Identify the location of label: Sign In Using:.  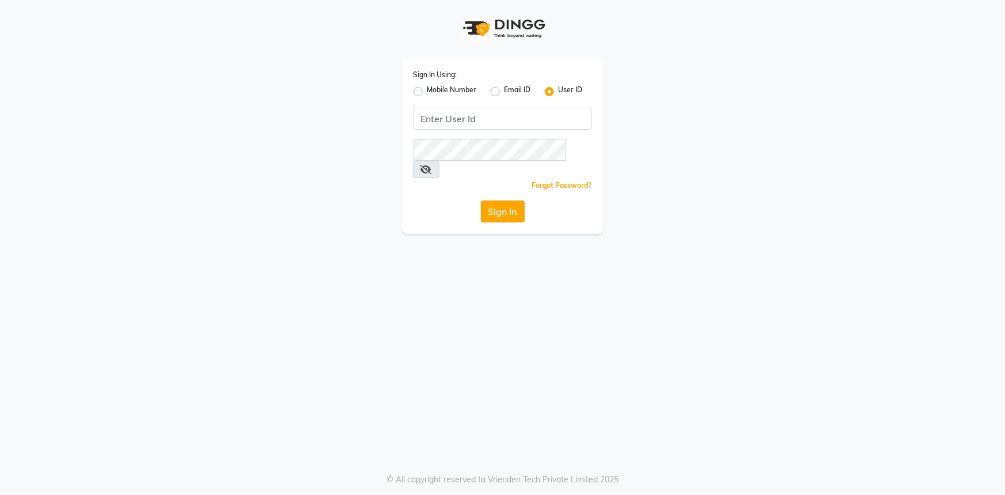
(435, 75).